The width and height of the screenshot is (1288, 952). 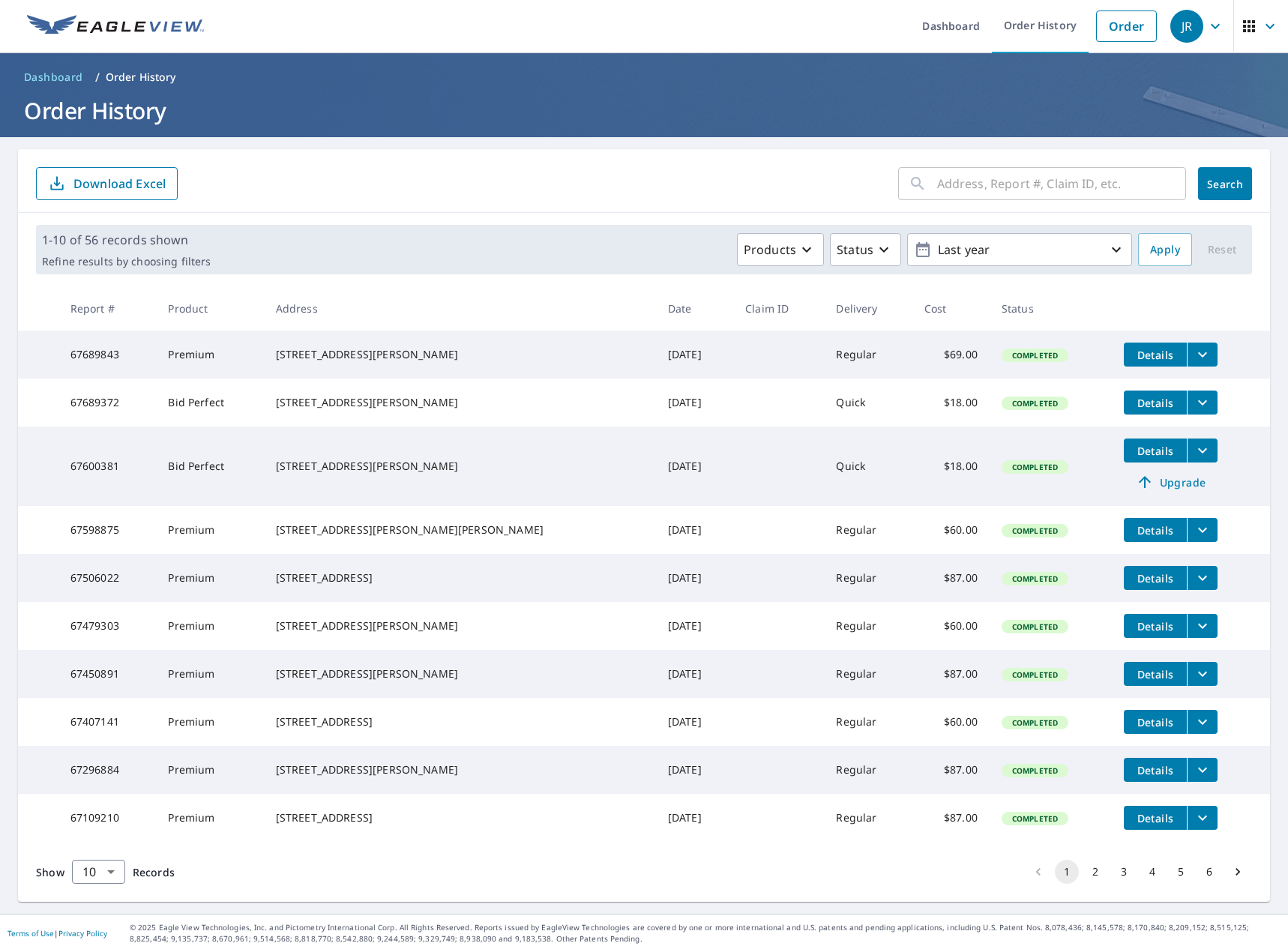 I want to click on td: 67450891, so click(x=107, y=674).